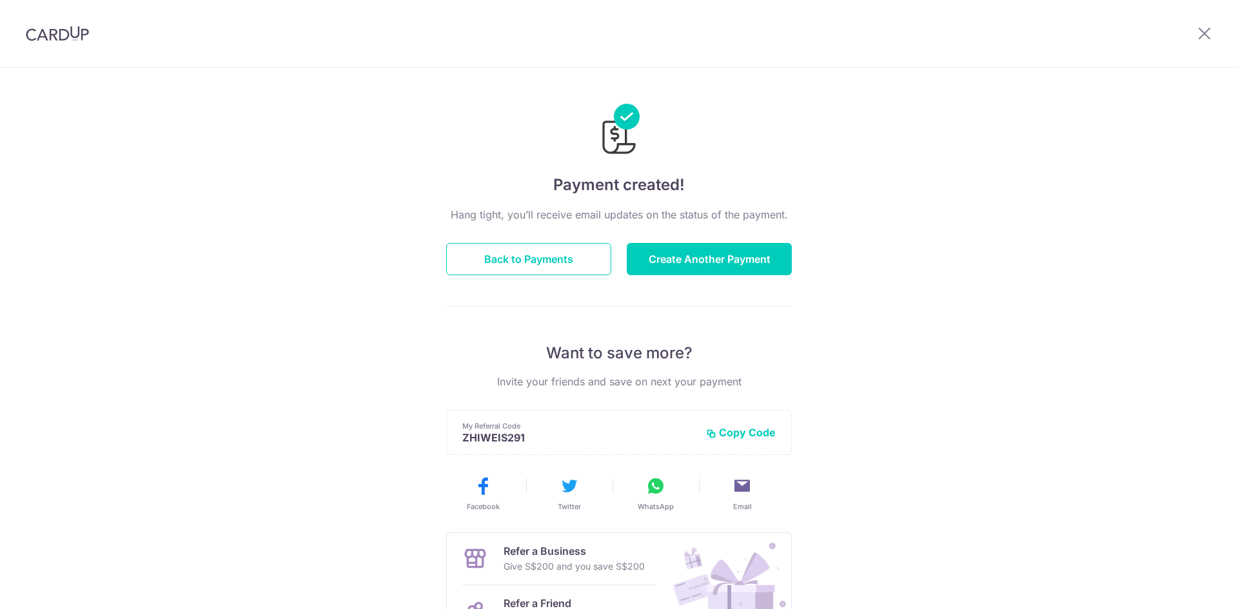  Describe the element at coordinates (742, 507) in the screenshot. I see `span: Email` at that location.